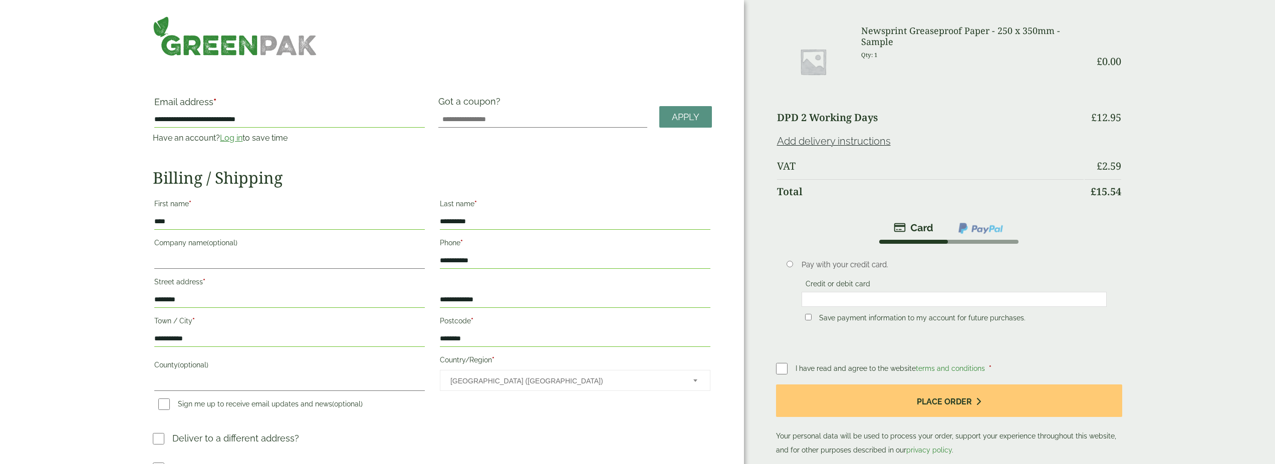 Image resolution: width=1275 pixels, height=464 pixels. What do you see at coordinates (575, 381) in the screenshot?
I see `span: Country/Region` at bounding box center [575, 381].